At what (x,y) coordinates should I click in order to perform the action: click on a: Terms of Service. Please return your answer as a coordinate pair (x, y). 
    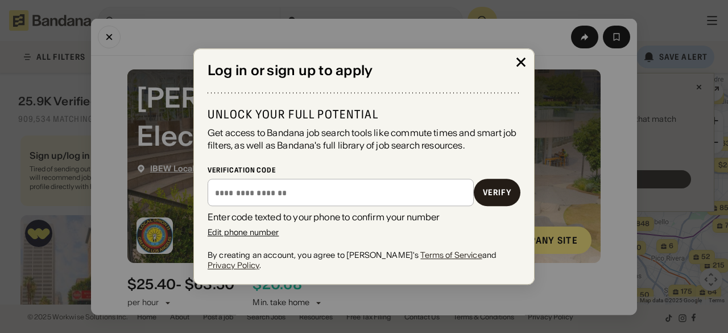
    Looking at the image, I should click on (451, 255).